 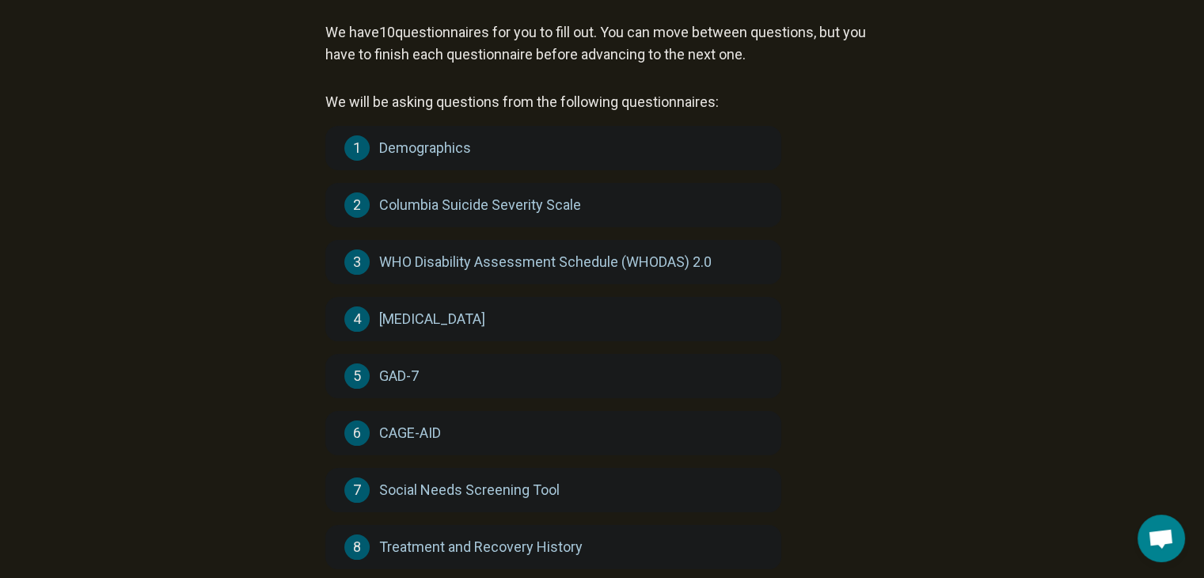 What do you see at coordinates (357, 319) in the screenshot?
I see `span: 4` at bounding box center [357, 319].